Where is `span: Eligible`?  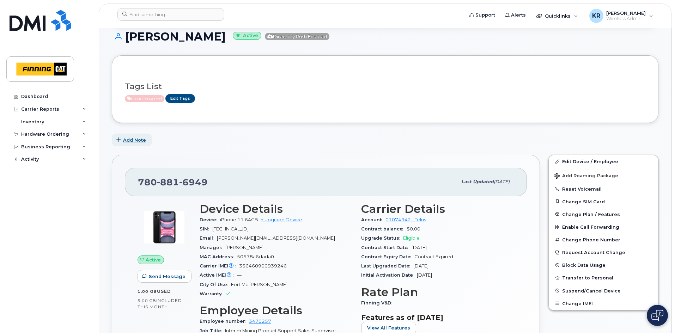 span: Eligible is located at coordinates (411, 238).